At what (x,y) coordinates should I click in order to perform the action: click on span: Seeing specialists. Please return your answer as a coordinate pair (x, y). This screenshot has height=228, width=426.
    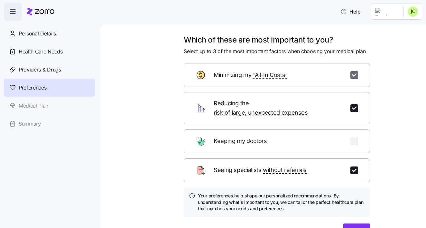
    Looking at the image, I should click on (260, 170).